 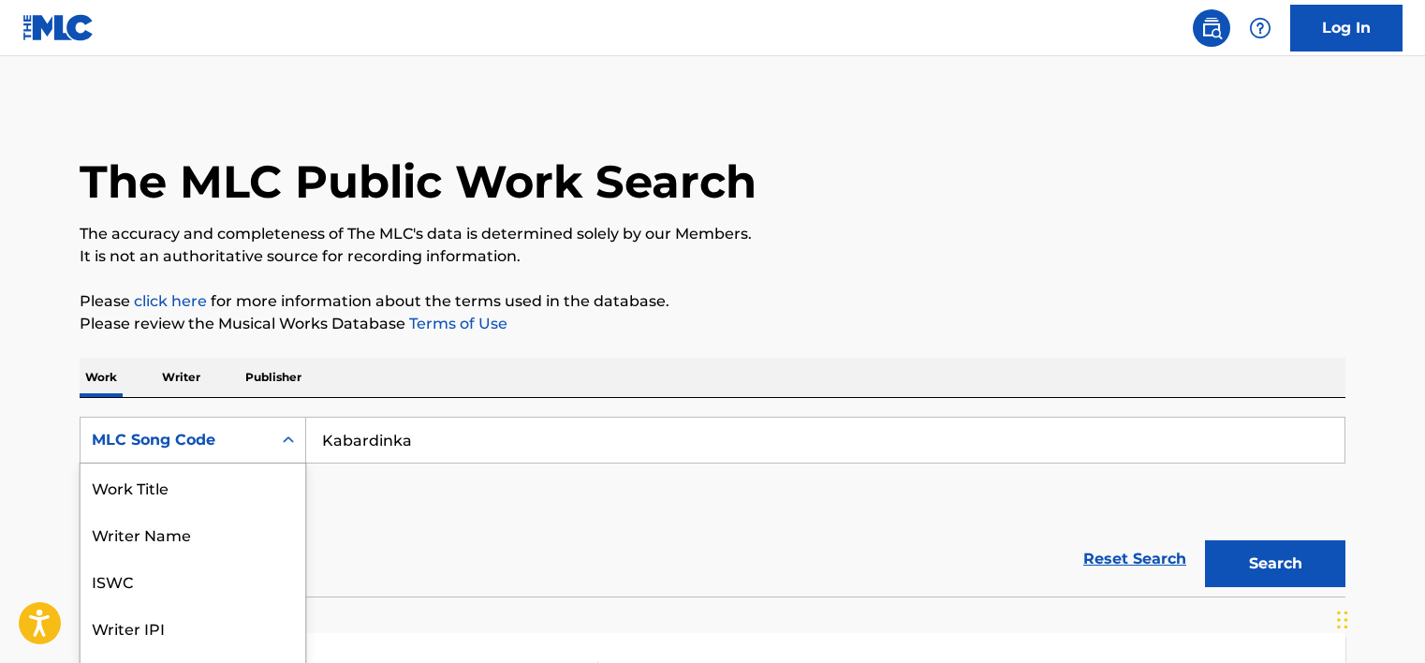 What do you see at coordinates (193, 581) in the screenshot?
I see `div: ISWC` at bounding box center [193, 581].